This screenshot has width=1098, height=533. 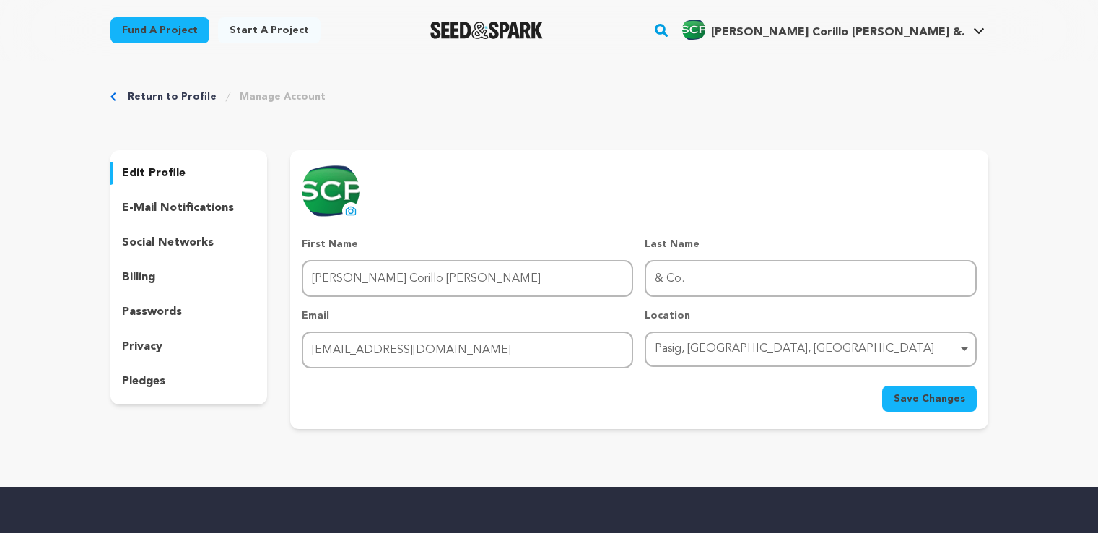 What do you see at coordinates (152, 312) in the screenshot?
I see `p: passwords` at bounding box center [152, 312].